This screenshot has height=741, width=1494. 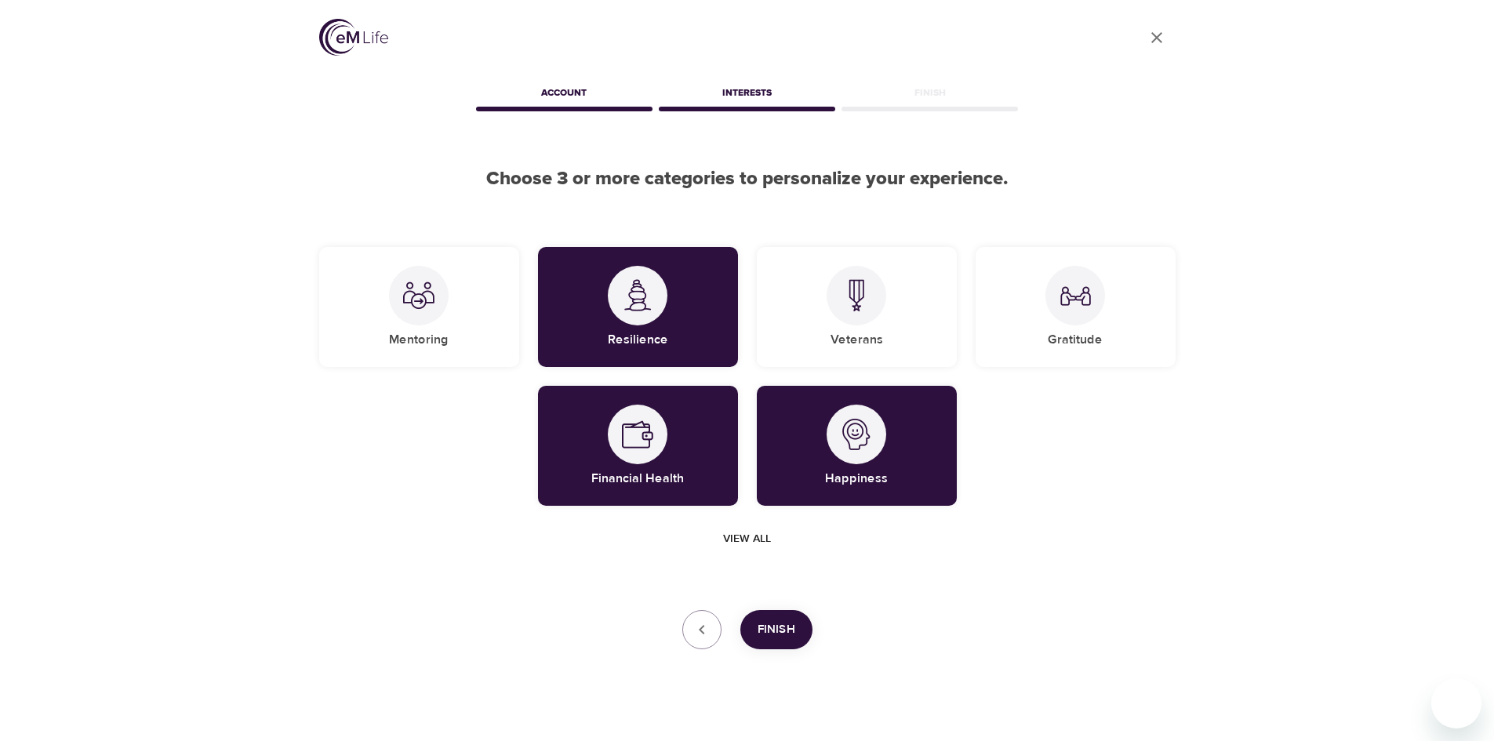 What do you see at coordinates (638, 478) in the screenshot?
I see `h5: Financial Health` at bounding box center [638, 478].